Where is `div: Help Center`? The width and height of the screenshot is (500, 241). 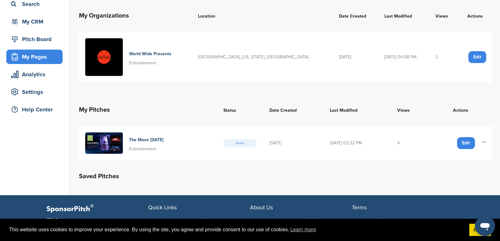
div: Help Center is located at coordinates (36, 109).